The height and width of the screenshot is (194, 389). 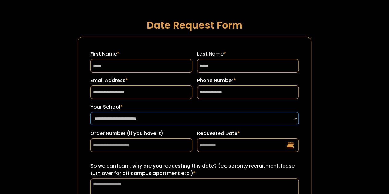 I want to click on label: First Name, so click(x=141, y=54).